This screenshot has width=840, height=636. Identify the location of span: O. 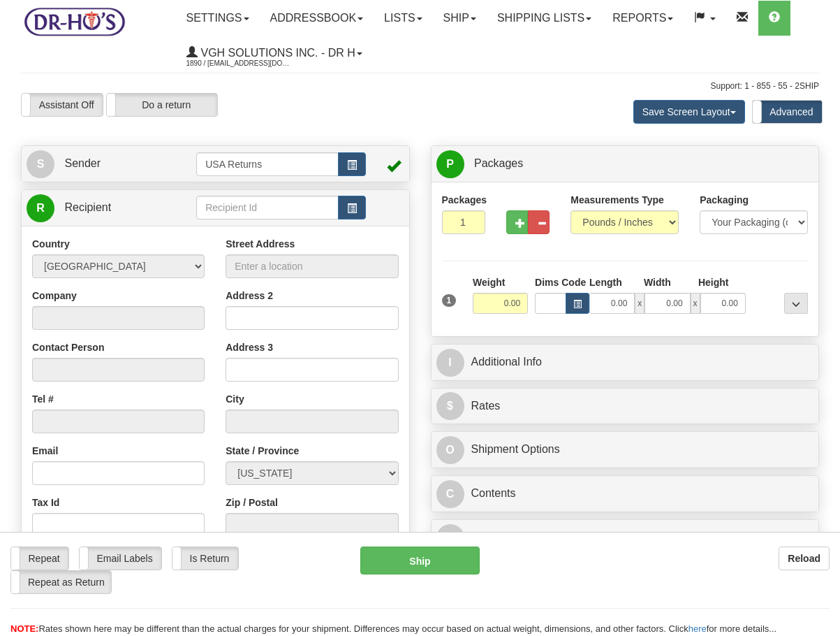
(451, 450).